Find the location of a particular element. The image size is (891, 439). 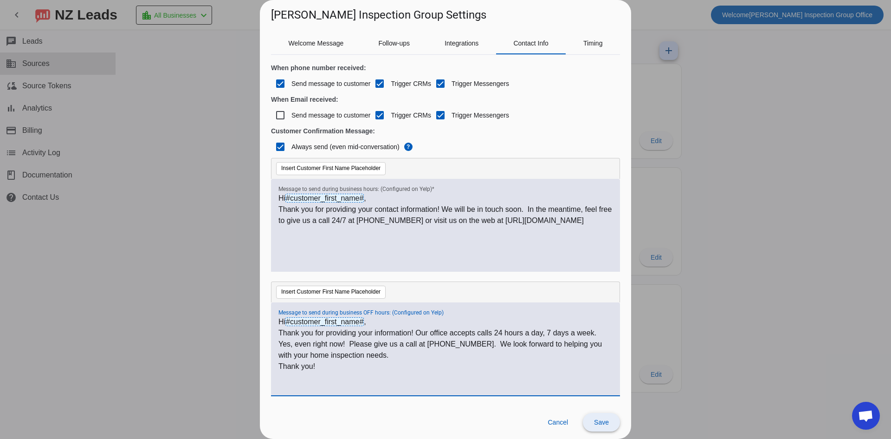

span: Follow-ups is located at coordinates (394, 43).